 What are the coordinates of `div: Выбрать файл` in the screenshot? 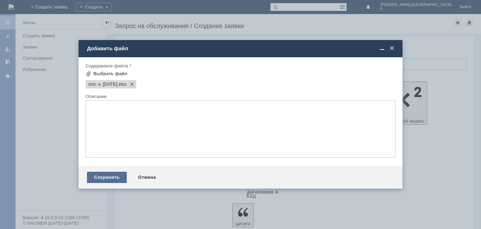 It's located at (110, 74).